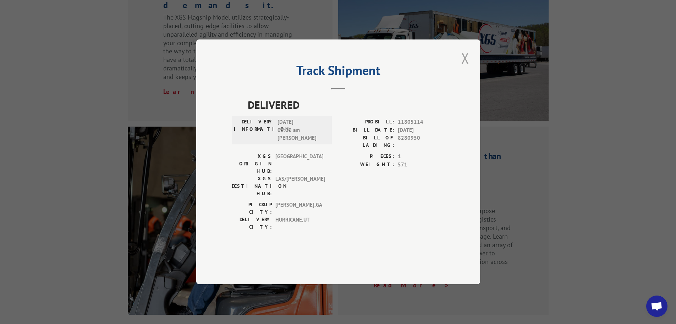 The width and height of the screenshot is (676, 324). What do you see at coordinates (366, 164) in the screenshot?
I see `label: WEIGHT:` at bounding box center [366, 164].